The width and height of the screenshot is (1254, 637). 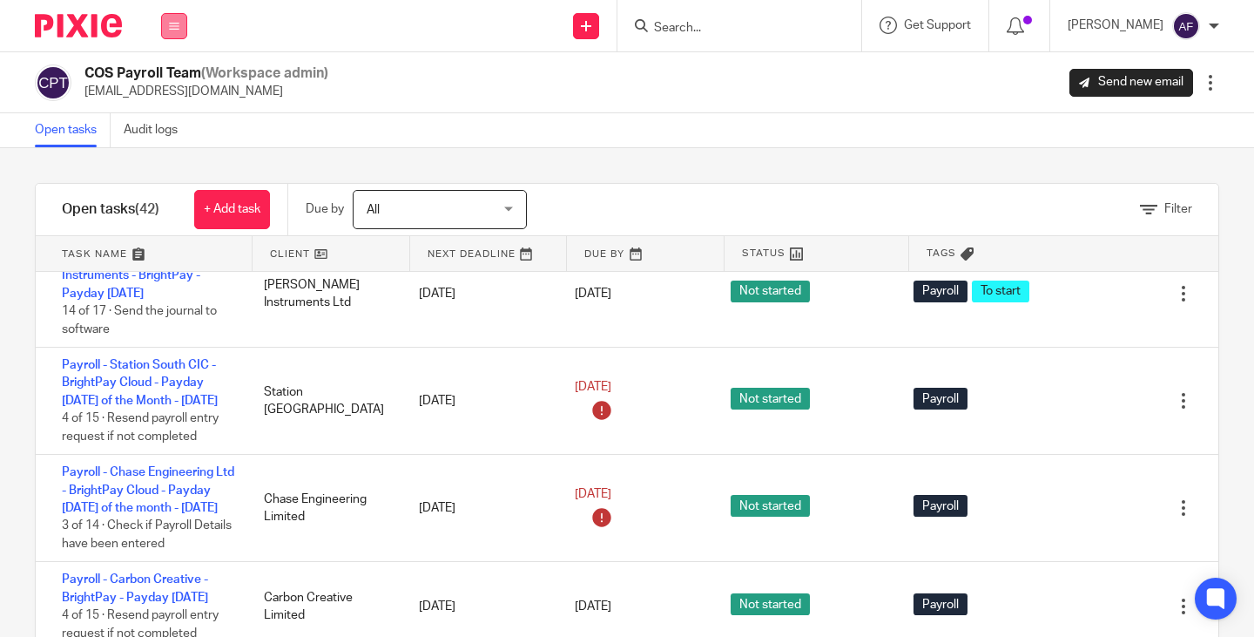 I want to click on input: Search, so click(x=731, y=29).